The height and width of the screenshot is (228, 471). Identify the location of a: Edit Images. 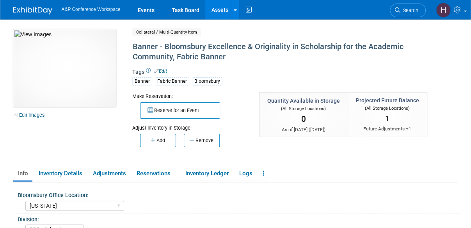
(30, 115).